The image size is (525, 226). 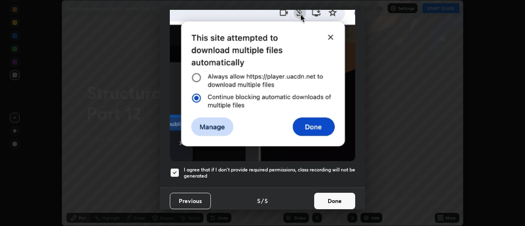 I want to click on h5: I agree that if I don't provide required permissions, class recording will not be generated, so click(x=270, y=173).